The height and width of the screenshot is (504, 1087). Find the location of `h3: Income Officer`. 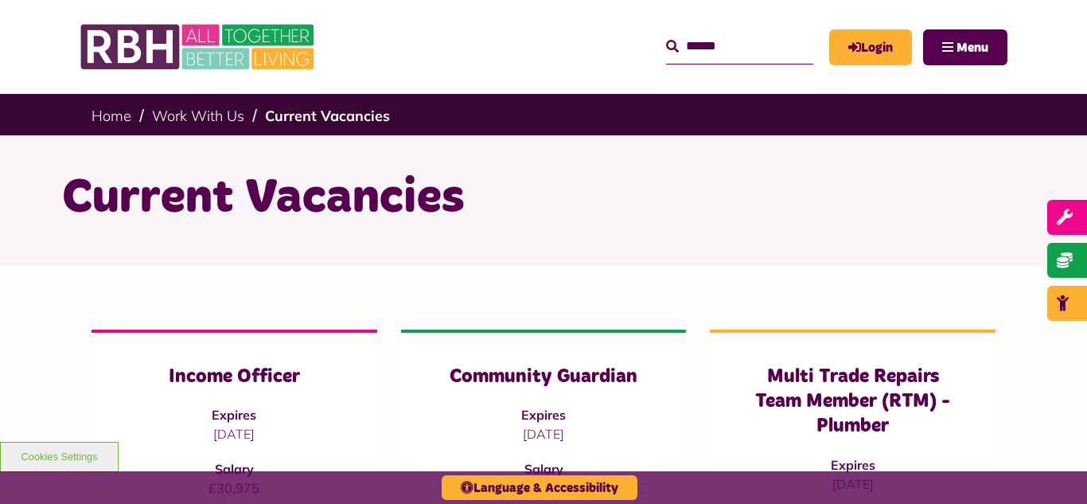

h3: Income Officer is located at coordinates (234, 376).